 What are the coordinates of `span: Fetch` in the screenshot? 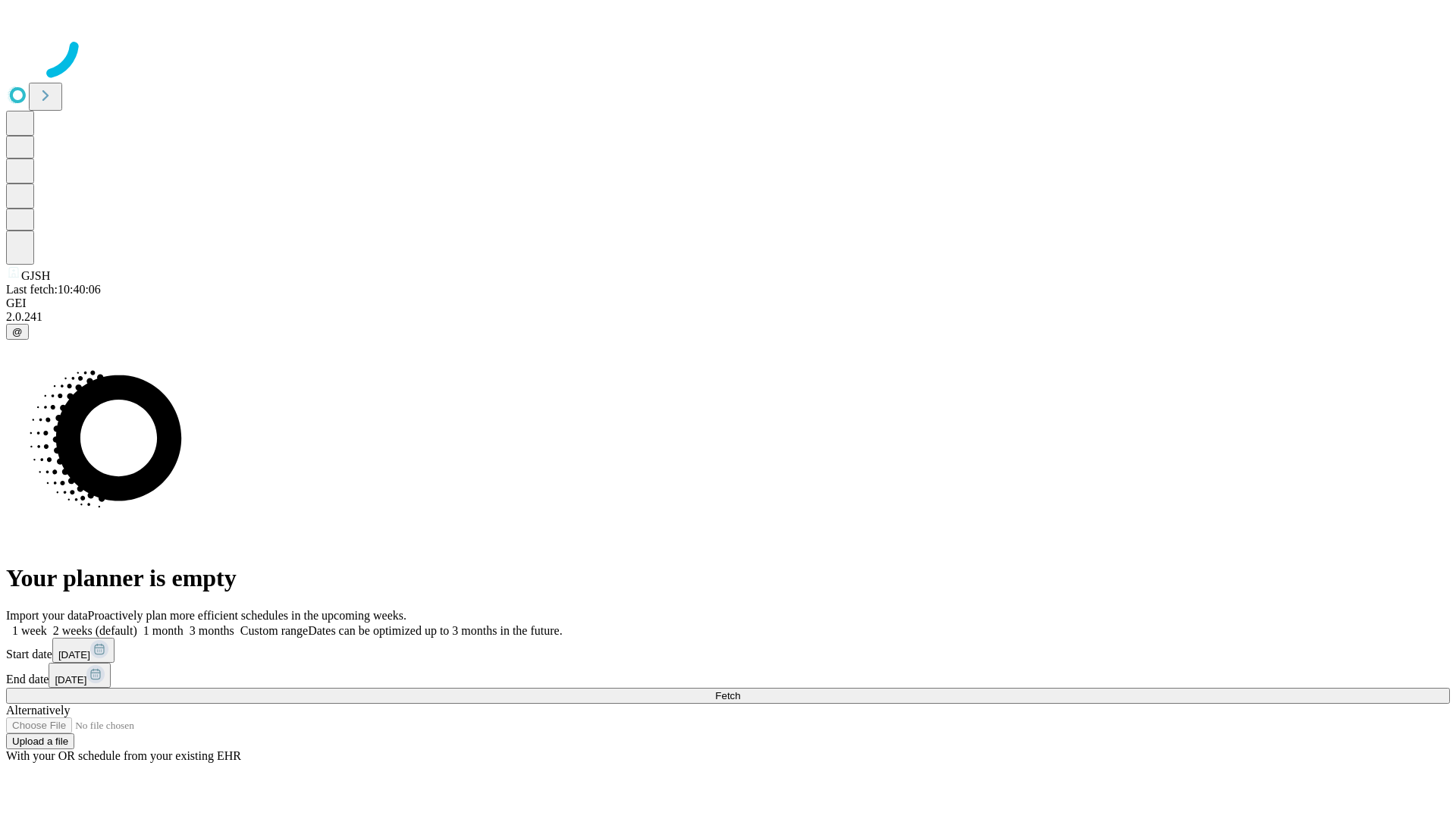 It's located at (728, 696).